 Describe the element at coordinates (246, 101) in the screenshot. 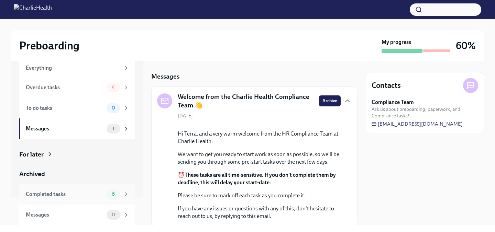

I see `h5: Welcome from the Charlie Health Compliance Team 👋` at that location.